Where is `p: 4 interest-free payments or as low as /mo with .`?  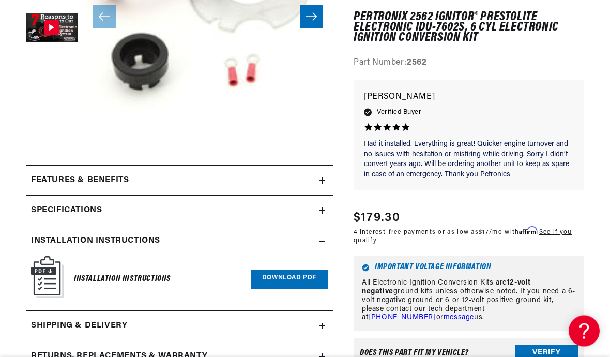 p: 4 interest-free payments or as low as /mo with . is located at coordinates (469, 236).